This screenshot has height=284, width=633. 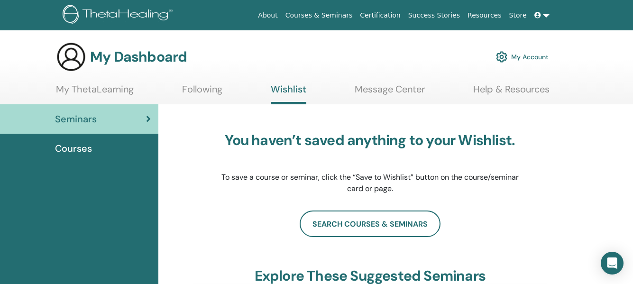 I want to click on img: logo.png, so click(x=119, y=15).